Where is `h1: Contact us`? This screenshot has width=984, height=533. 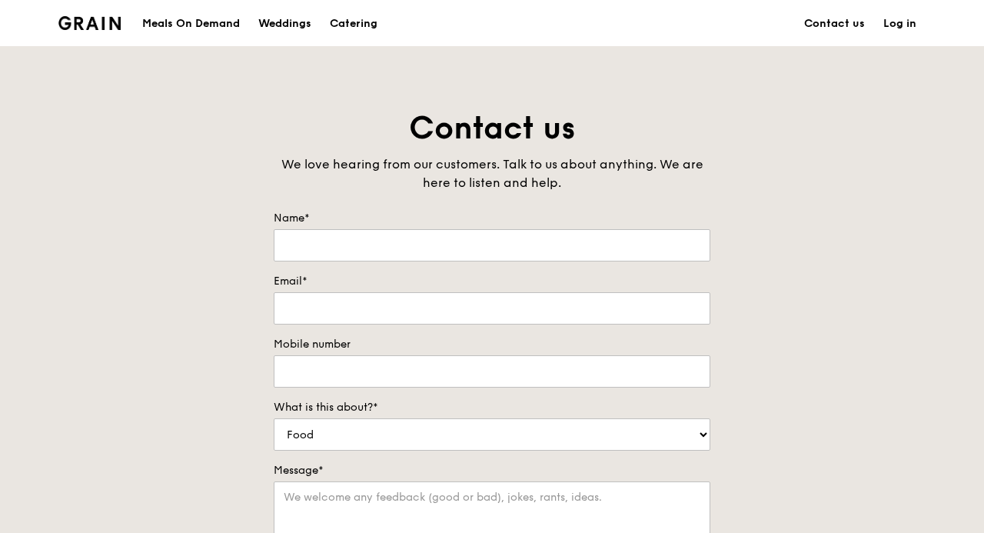 h1: Contact us is located at coordinates (492, 128).